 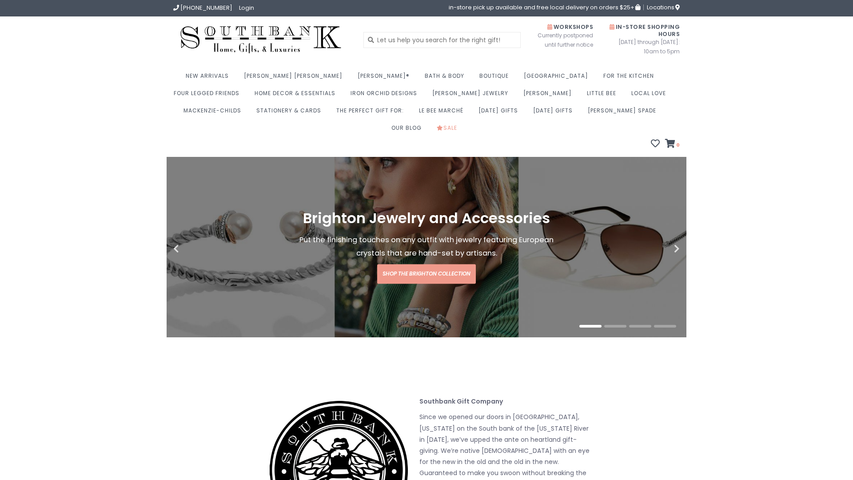 What do you see at coordinates (427, 219) in the screenshot?
I see `h1: Brighton Jewelry and Accessories` at bounding box center [427, 219].